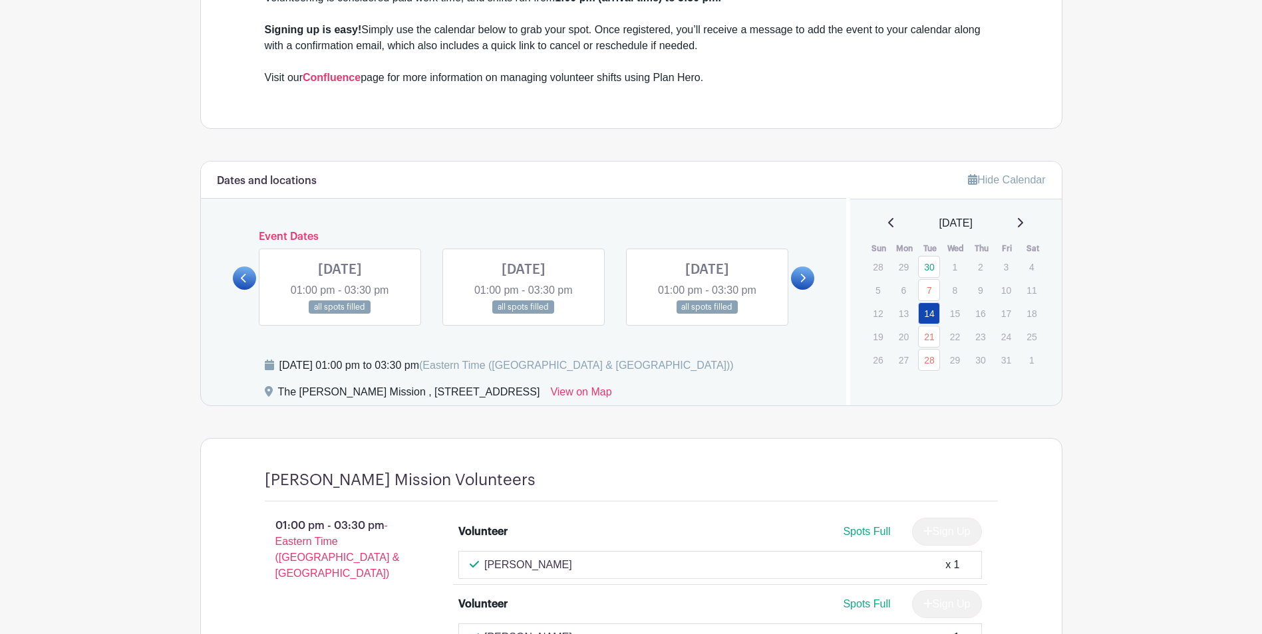 The height and width of the screenshot is (634, 1262). What do you see at coordinates (928, 267) in the screenshot?
I see `a: 30` at bounding box center [928, 267].